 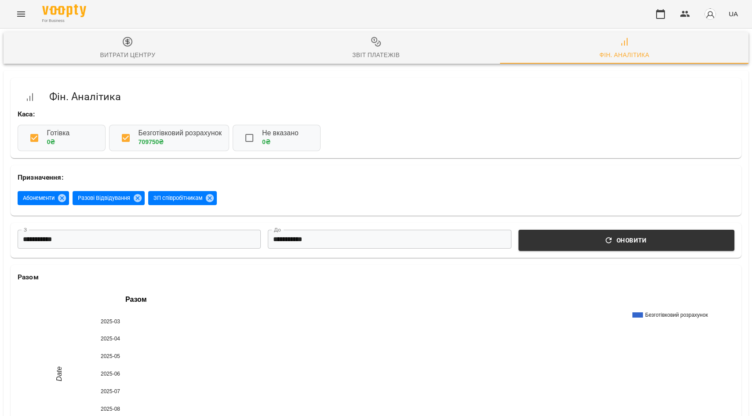 What do you see at coordinates (733, 14) in the screenshot?
I see `button: UA` at bounding box center [733, 14].